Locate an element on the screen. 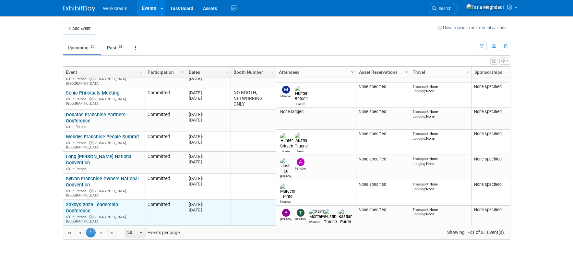 This screenshot has width=573, height=267. span: Showing 1-21 of 21 Event(s) is located at coordinates (476, 232).